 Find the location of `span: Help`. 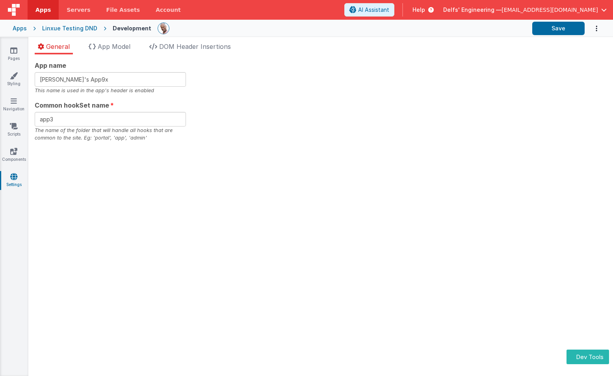

span: Help is located at coordinates (419, 10).